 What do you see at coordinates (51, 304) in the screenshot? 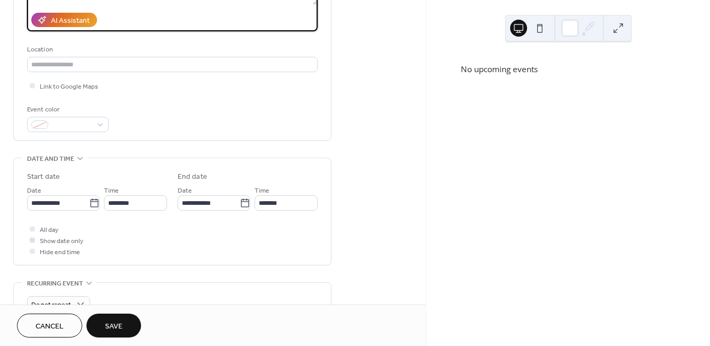
I see `span: Do not repeat` at bounding box center [51, 304].